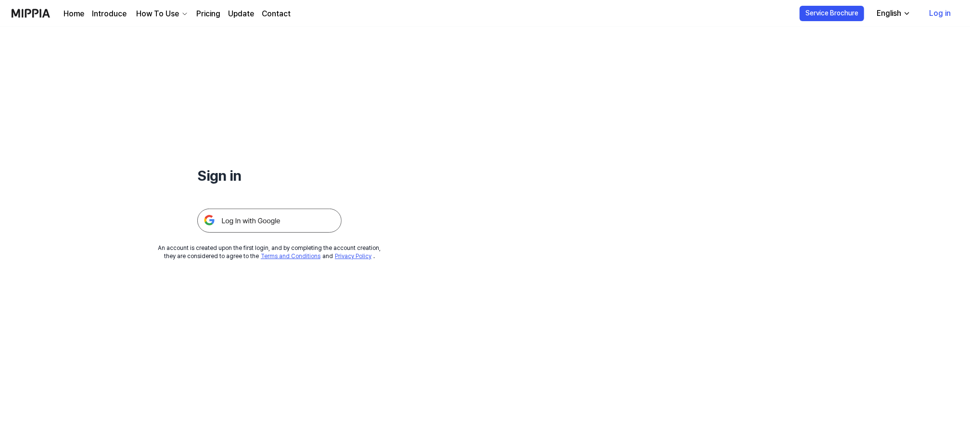  Describe the element at coordinates (832, 13) in the screenshot. I see `a: Service Brochure` at that location.